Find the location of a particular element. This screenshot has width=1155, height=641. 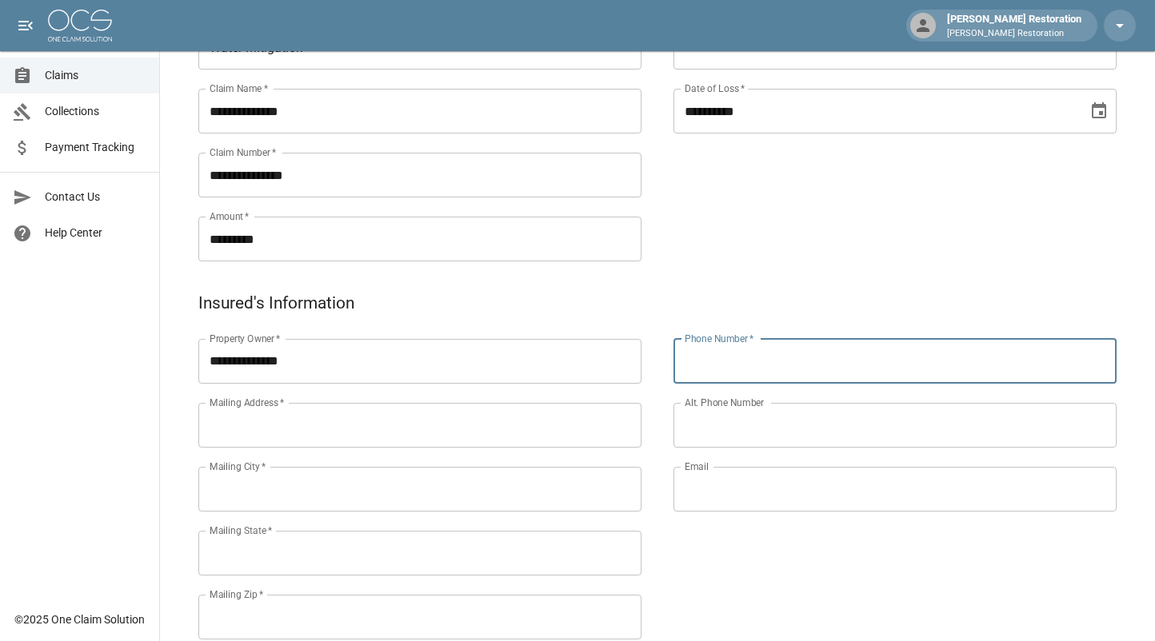

label: Property Owner is located at coordinates (245, 338).